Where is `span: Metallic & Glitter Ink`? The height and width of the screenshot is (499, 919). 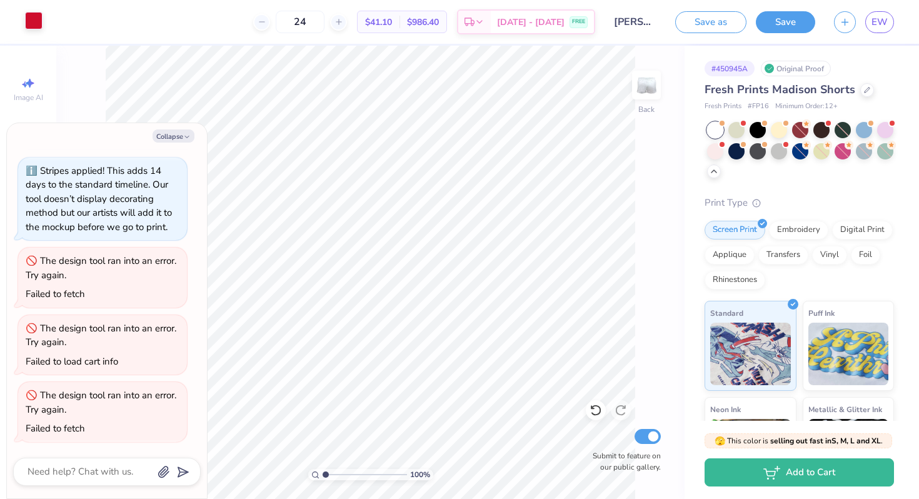
span: Metallic & Glitter Ink is located at coordinates (846, 409).